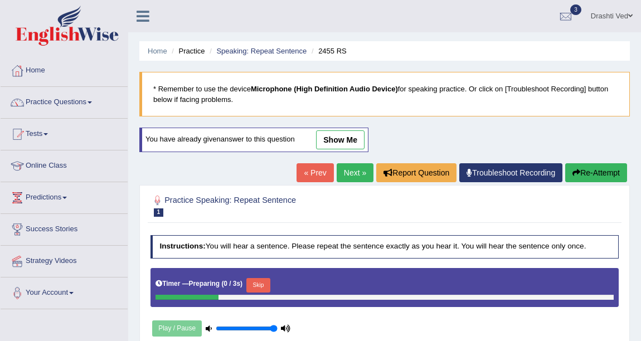  I want to click on li: Practice, so click(187, 51).